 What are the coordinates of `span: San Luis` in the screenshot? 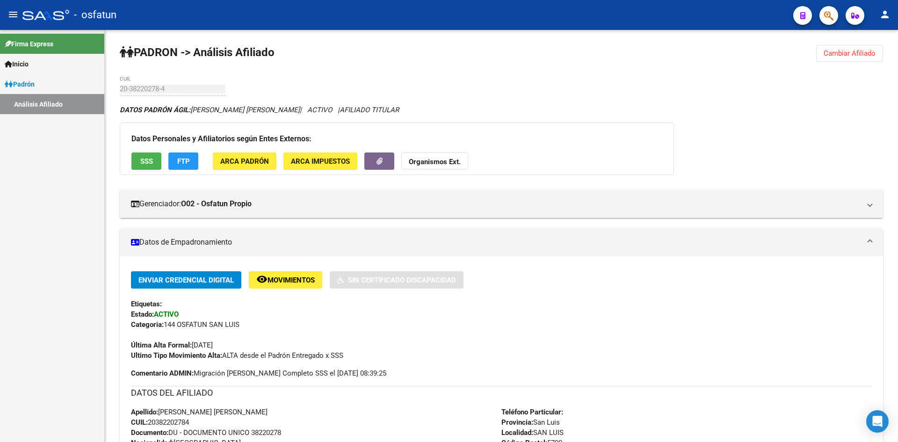 It's located at (530, 422).